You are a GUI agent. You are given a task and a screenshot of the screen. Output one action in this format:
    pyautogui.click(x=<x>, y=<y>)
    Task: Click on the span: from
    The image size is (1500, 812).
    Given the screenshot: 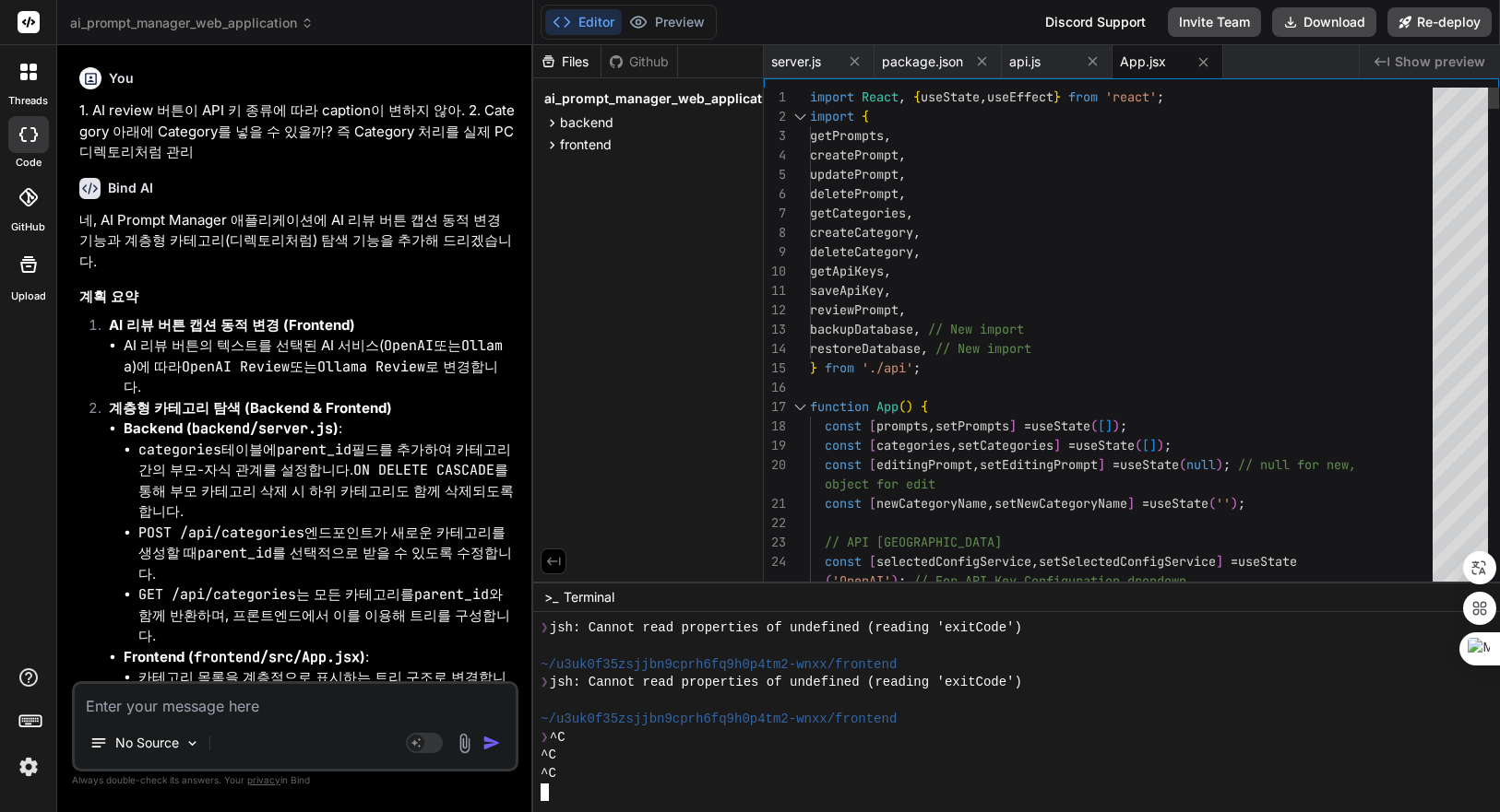 What is the action you would take?
    pyautogui.click(x=840, y=368)
    